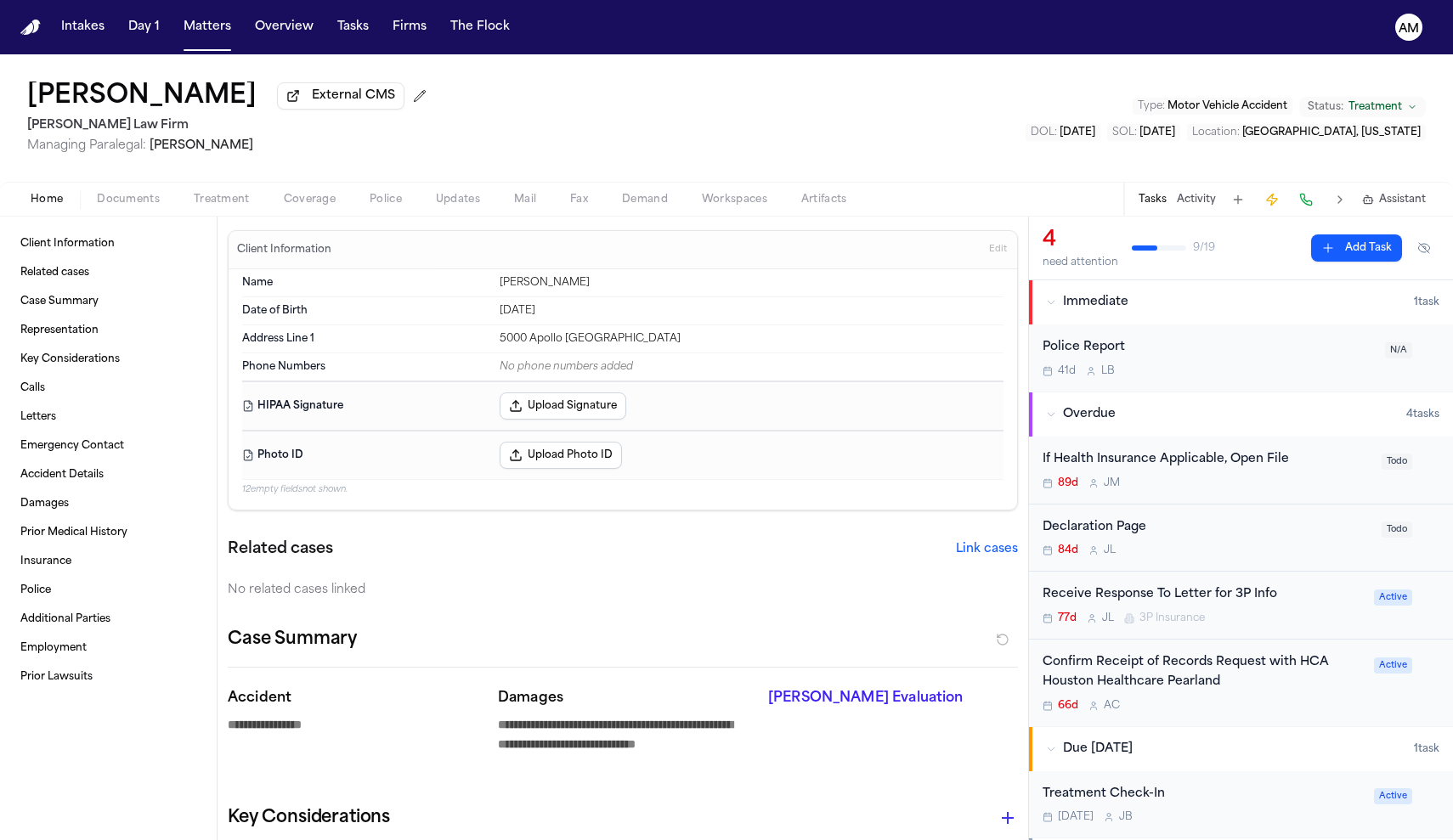 This screenshot has height=840, width=1453. What do you see at coordinates (480, 27) in the screenshot?
I see `a: The Flock` at bounding box center [480, 27].